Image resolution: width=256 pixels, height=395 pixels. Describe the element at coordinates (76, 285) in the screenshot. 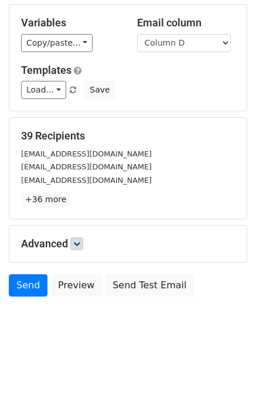

I see `a: Preview` at that location.